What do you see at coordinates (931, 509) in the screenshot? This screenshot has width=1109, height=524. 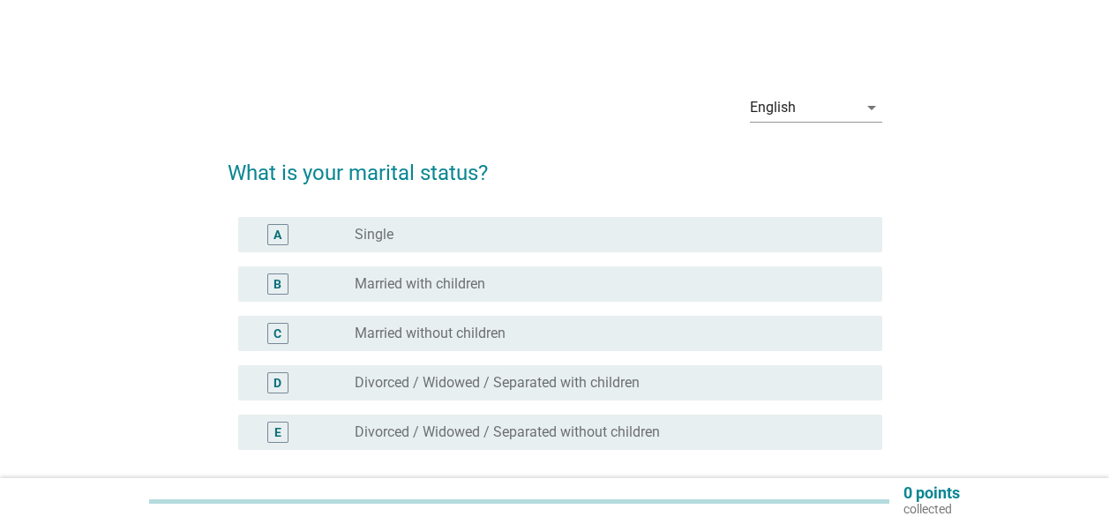 I see `p: collected` at bounding box center [931, 509].